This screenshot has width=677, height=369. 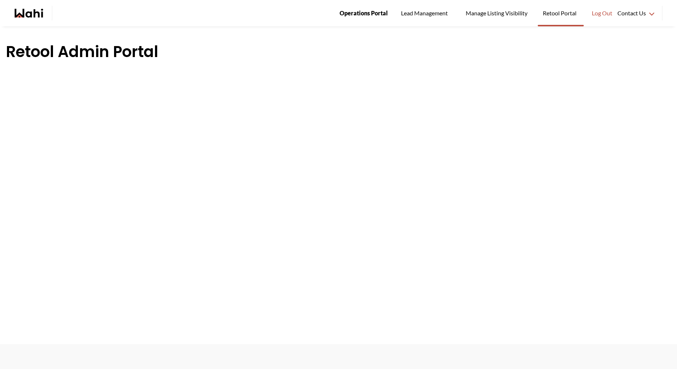 What do you see at coordinates (29, 13) in the screenshot?
I see `a: Wahi homepage` at bounding box center [29, 13].